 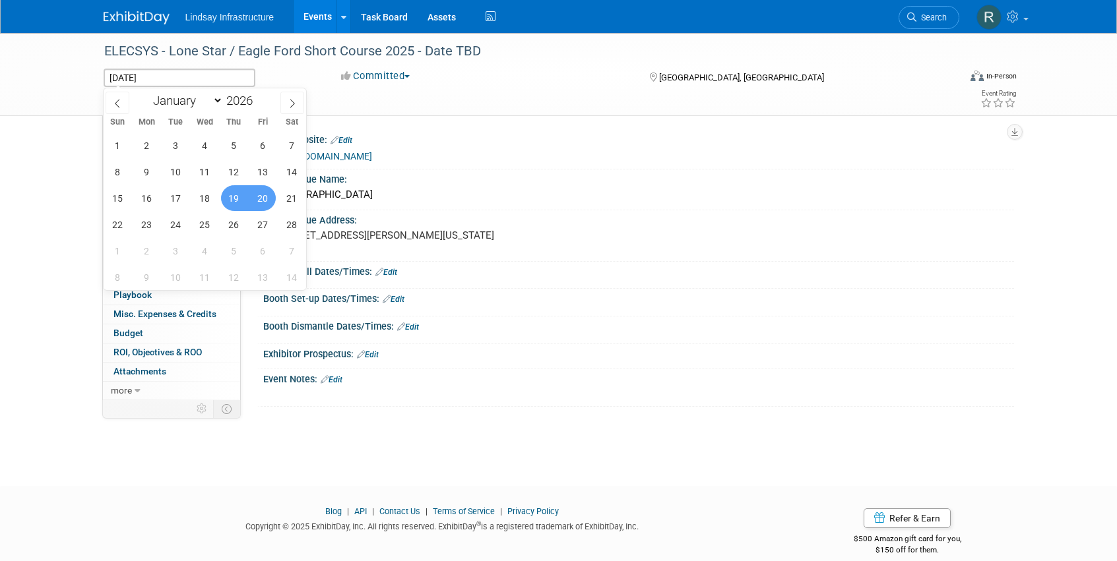 What do you see at coordinates (185, 100) in the screenshot?
I see `select: Month` at bounding box center [185, 100].